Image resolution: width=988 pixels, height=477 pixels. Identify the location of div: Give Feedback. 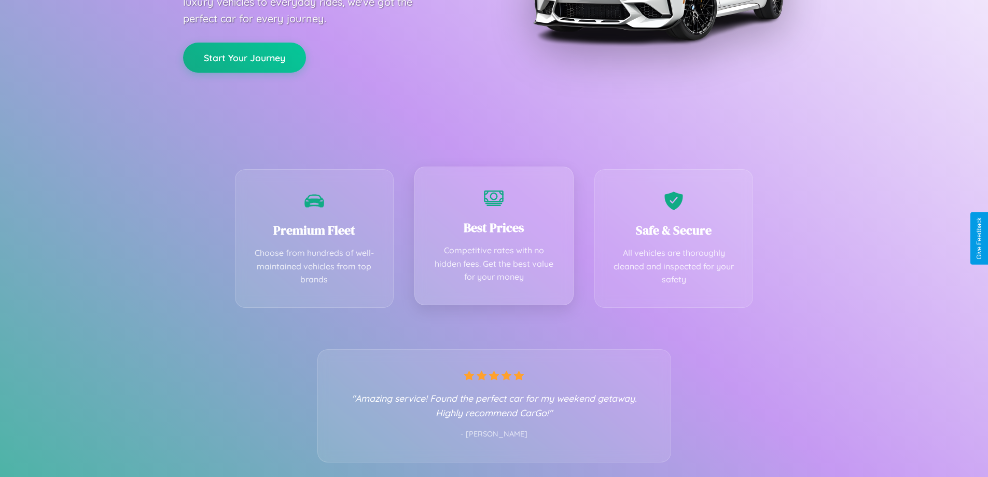
(980, 238).